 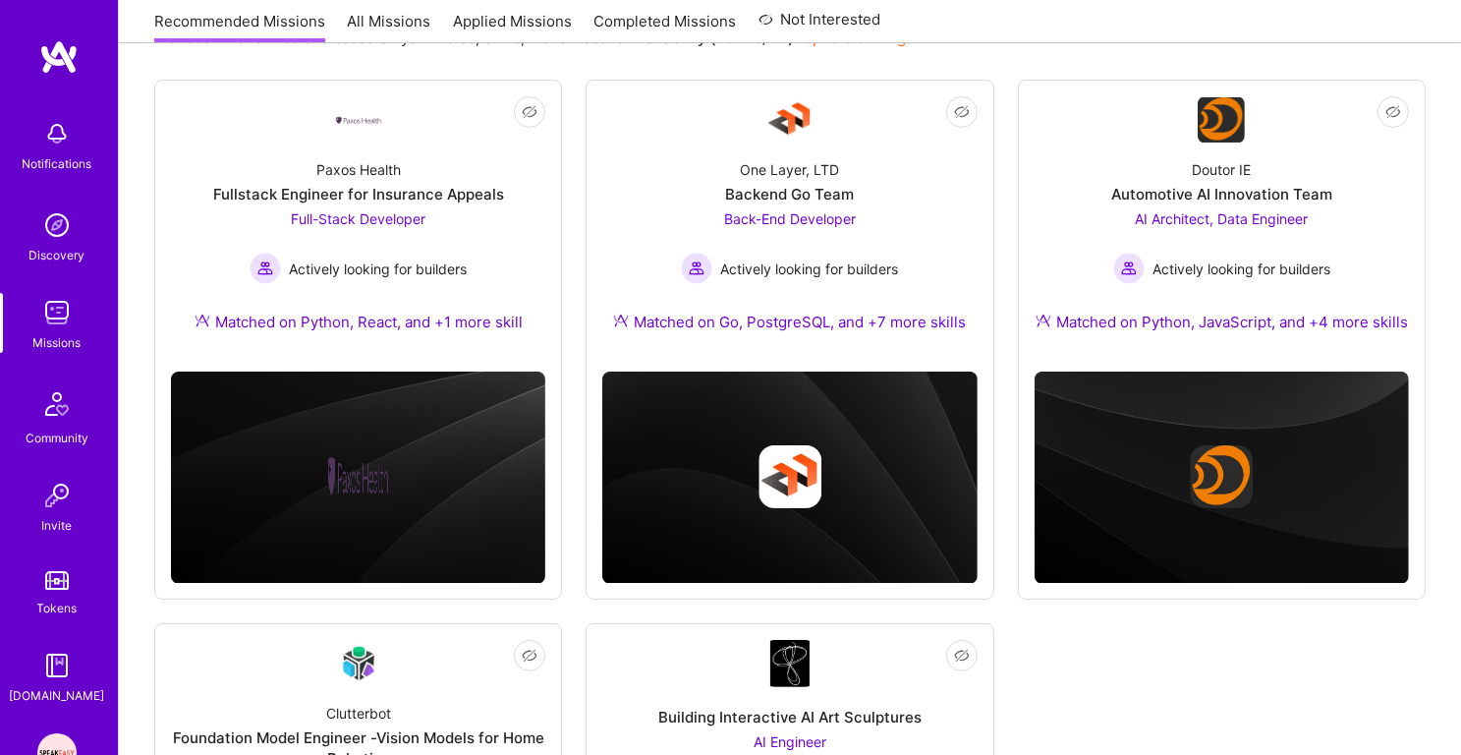 I want to click on div: Missions, so click(x=57, y=342).